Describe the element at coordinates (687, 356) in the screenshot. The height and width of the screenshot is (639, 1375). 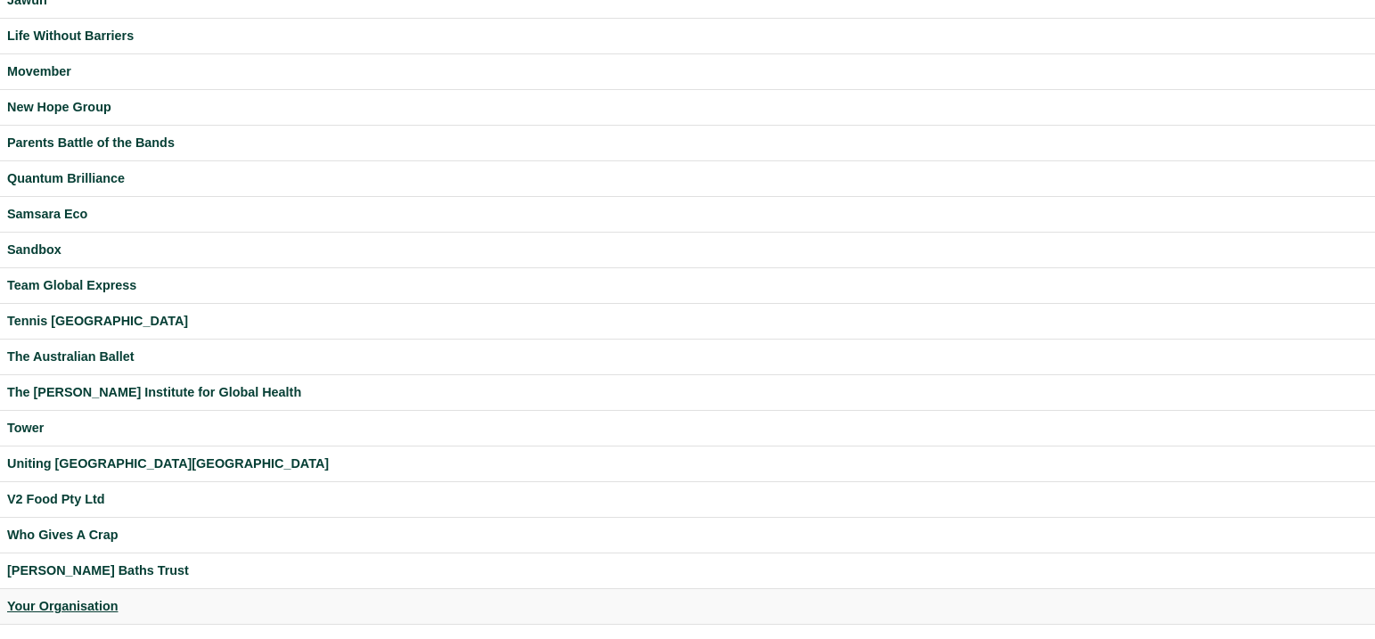
I see `div: The Australian Ballet` at that location.